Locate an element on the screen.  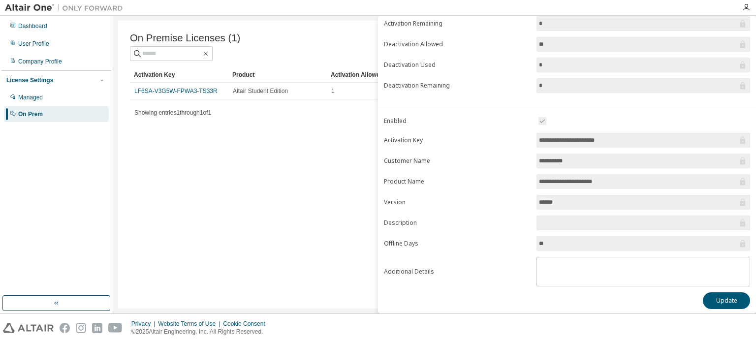
span: 1 is located at coordinates (333, 91).